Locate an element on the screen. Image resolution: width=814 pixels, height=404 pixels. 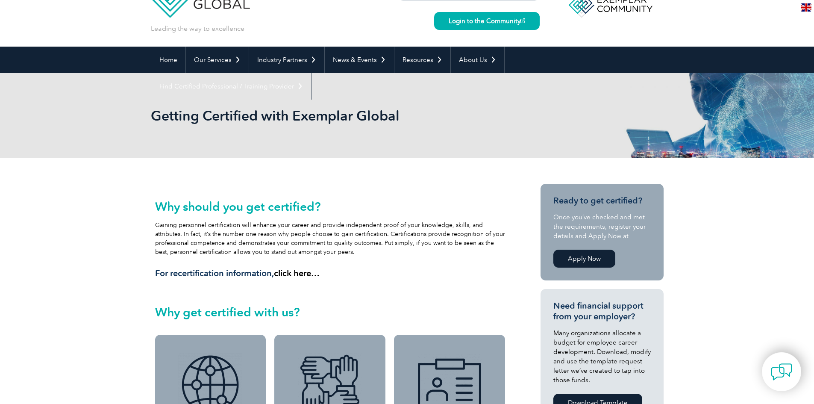
p: Many organizations allocate a budget for employee career development. Download, modify and use th... is located at coordinates (602, 357).